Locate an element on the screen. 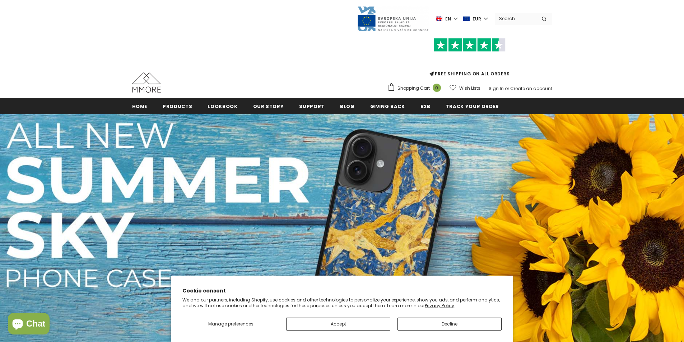  a: Home is located at coordinates (140, 106).